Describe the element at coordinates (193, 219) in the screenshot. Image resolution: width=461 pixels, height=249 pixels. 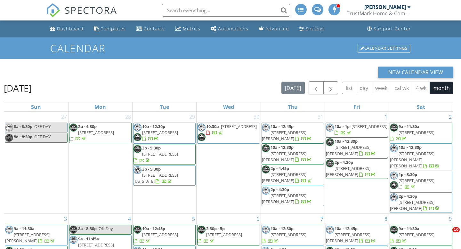
I see `a: Go to August 5, 2025` at that location.